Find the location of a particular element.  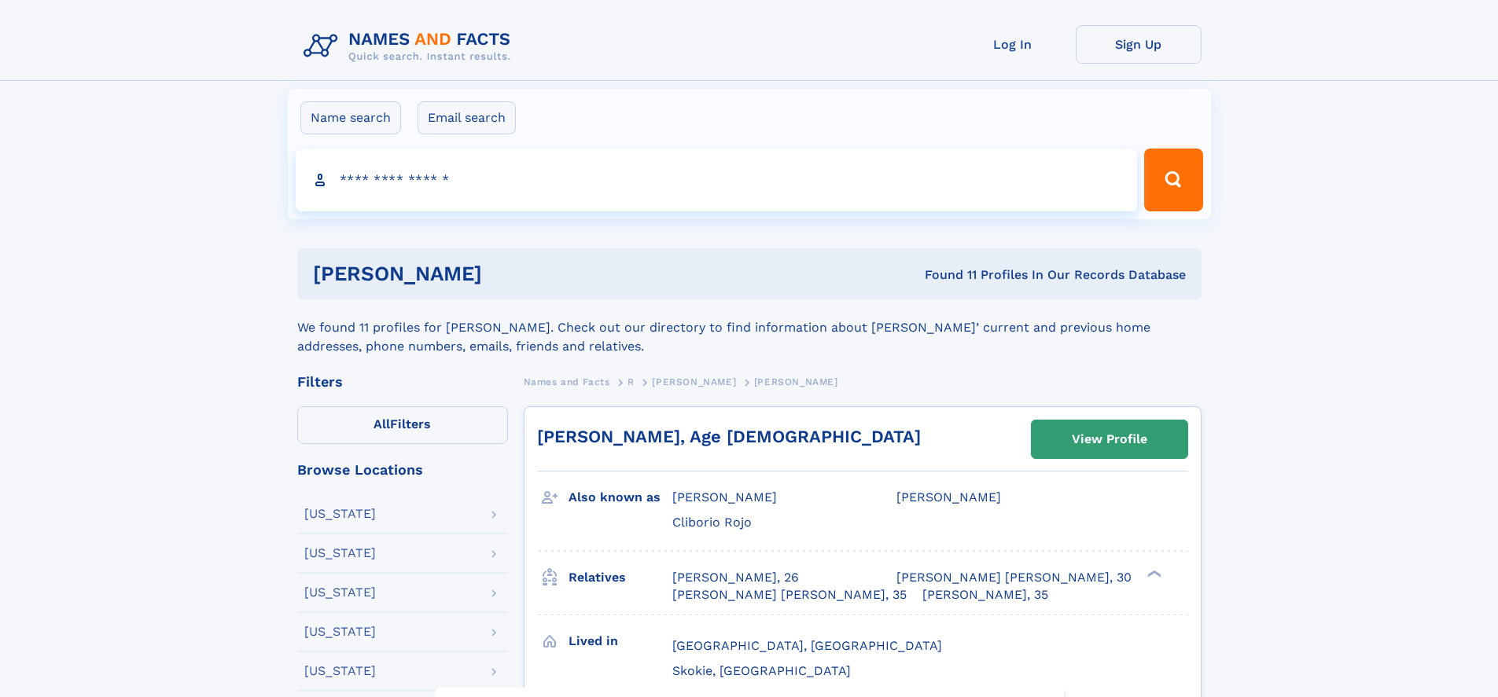

a: Sign Up is located at coordinates (1138, 44).